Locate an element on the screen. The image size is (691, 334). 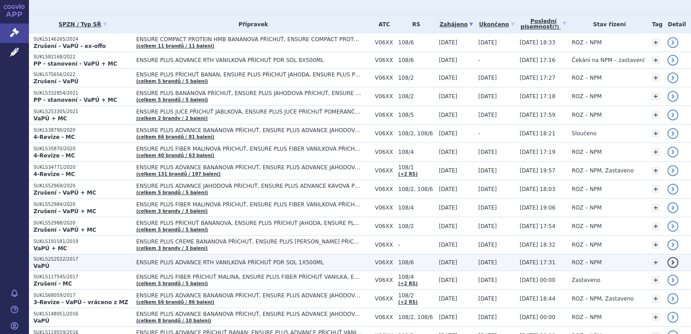
strong: VaPÚ is located at coordinates (41, 321).